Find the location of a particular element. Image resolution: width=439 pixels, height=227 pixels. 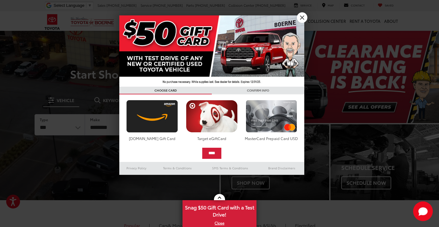

img: mastercard.png is located at coordinates (271, 116).